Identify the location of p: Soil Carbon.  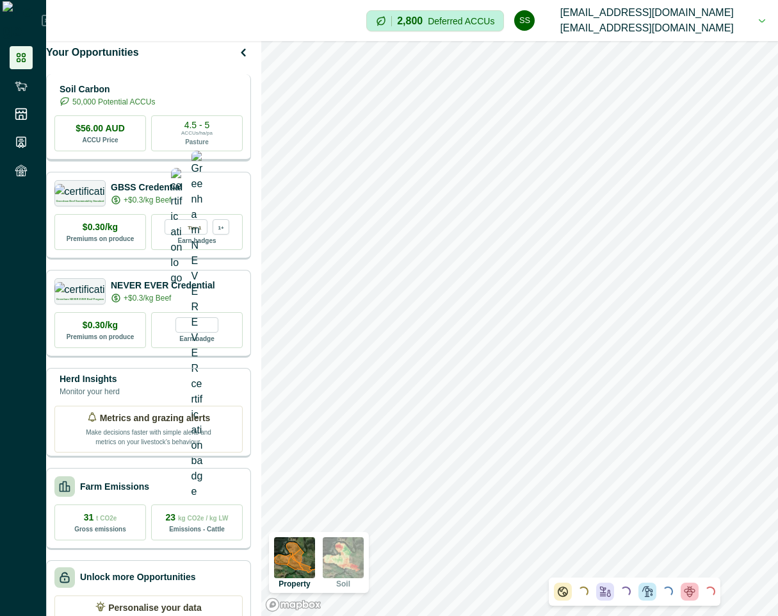
(107, 89).